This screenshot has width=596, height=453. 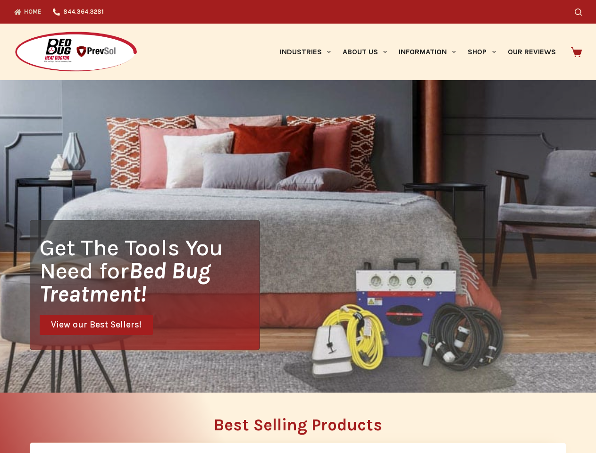 I want to click on a: View our Best Sellers!, so click(x=96, y=325).